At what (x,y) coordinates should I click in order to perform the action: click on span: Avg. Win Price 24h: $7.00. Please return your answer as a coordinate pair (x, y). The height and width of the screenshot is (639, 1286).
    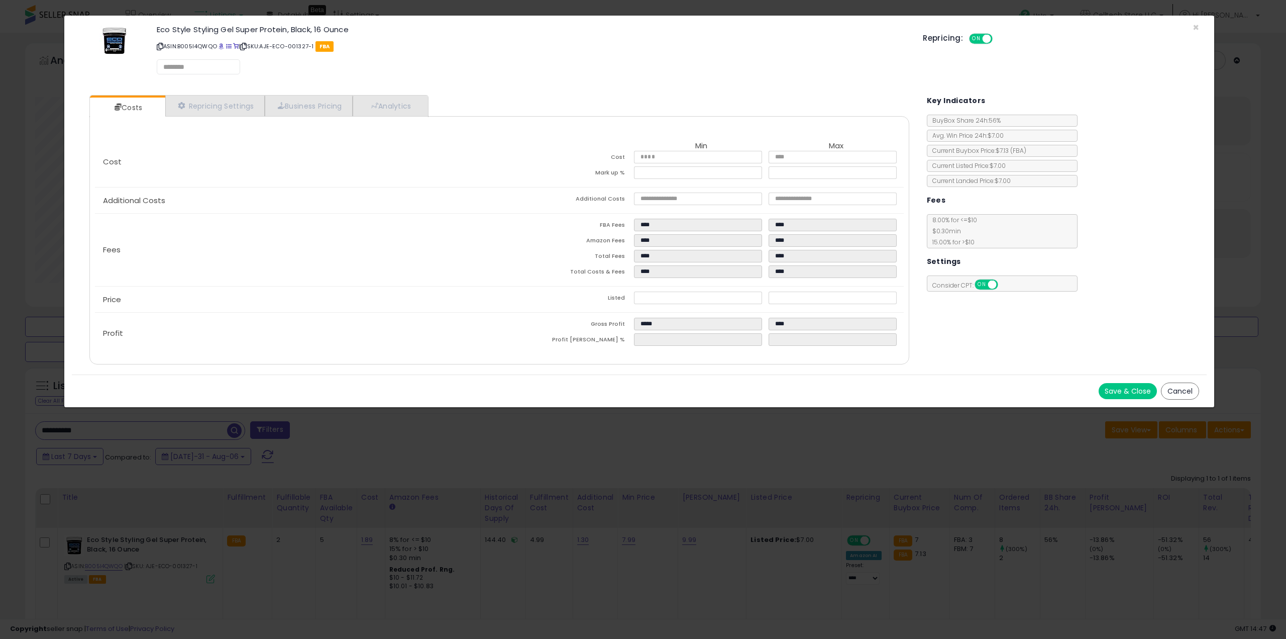
    Looking at the image, I should click on (966, 135).